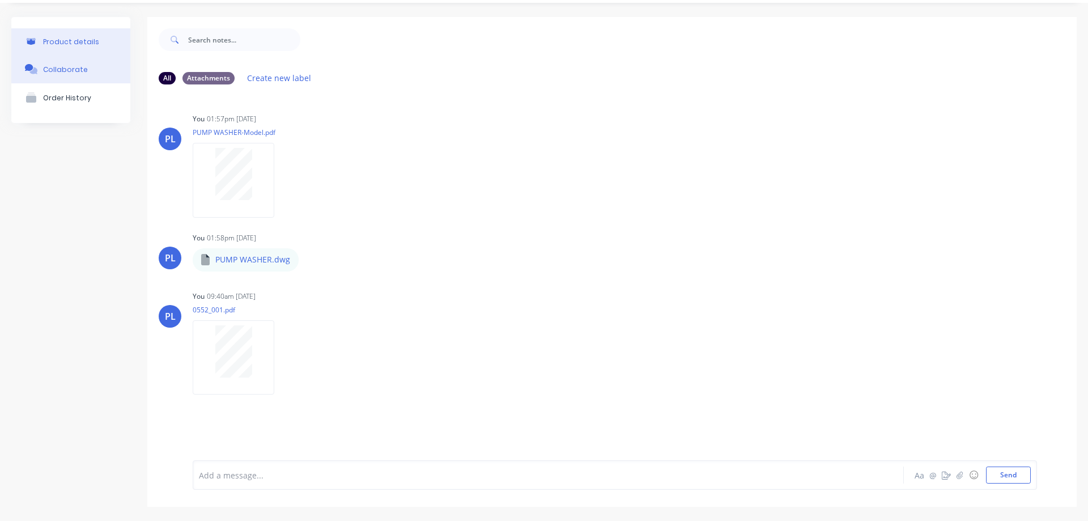  What do you see at coordinates (1008, 475) in the screenshot?
I see `button: Send` at bounding box center [1008, 475].